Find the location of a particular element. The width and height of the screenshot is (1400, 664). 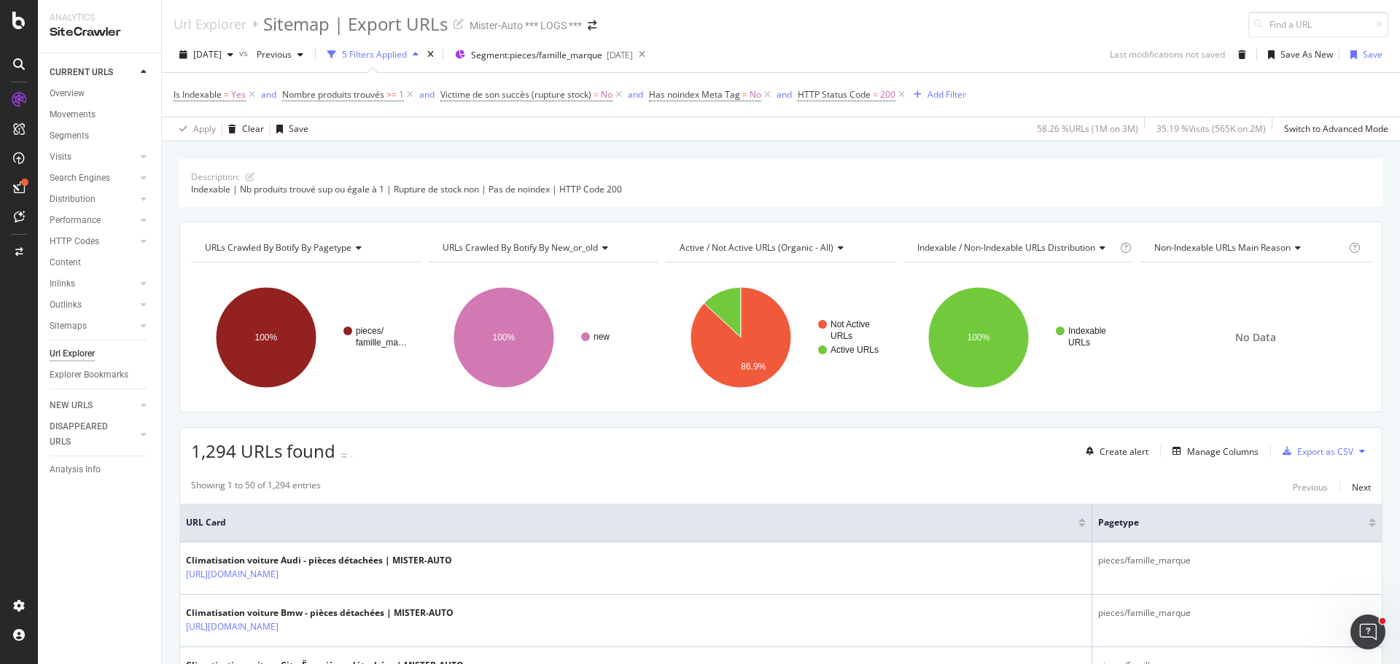

div: Save is located at coordinates (1372, 54).